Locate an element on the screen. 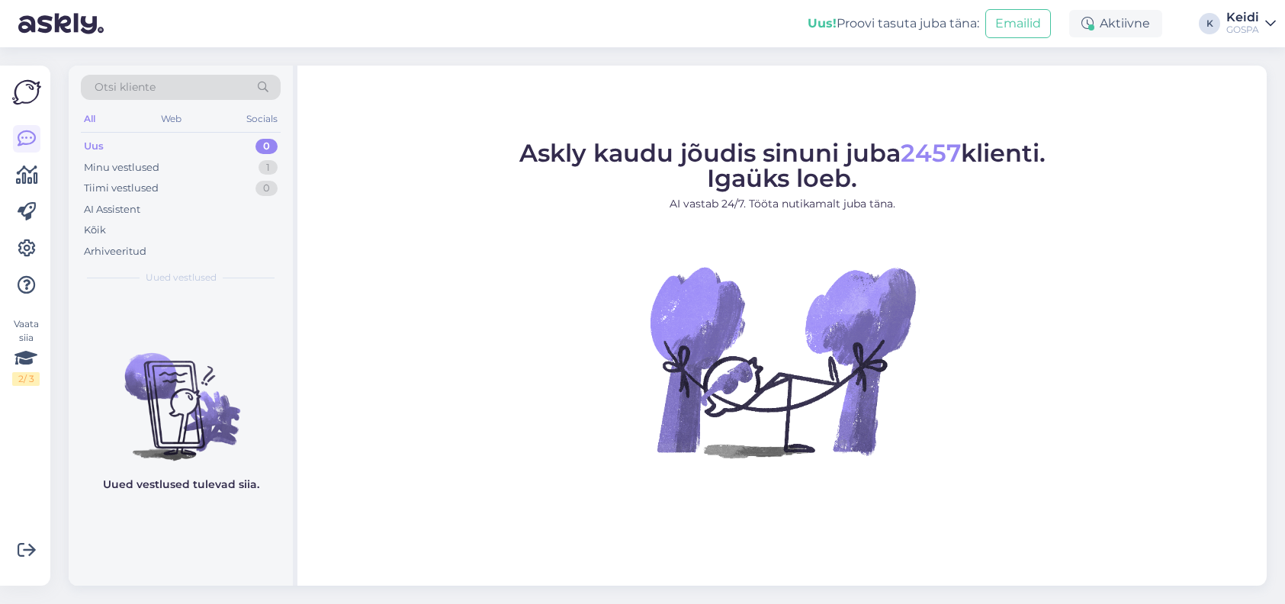 Image resolution: width=1285 pixels, height=604 pixels. p: Uued vestlused tulevad siia. is located at coordinates (181, 484).